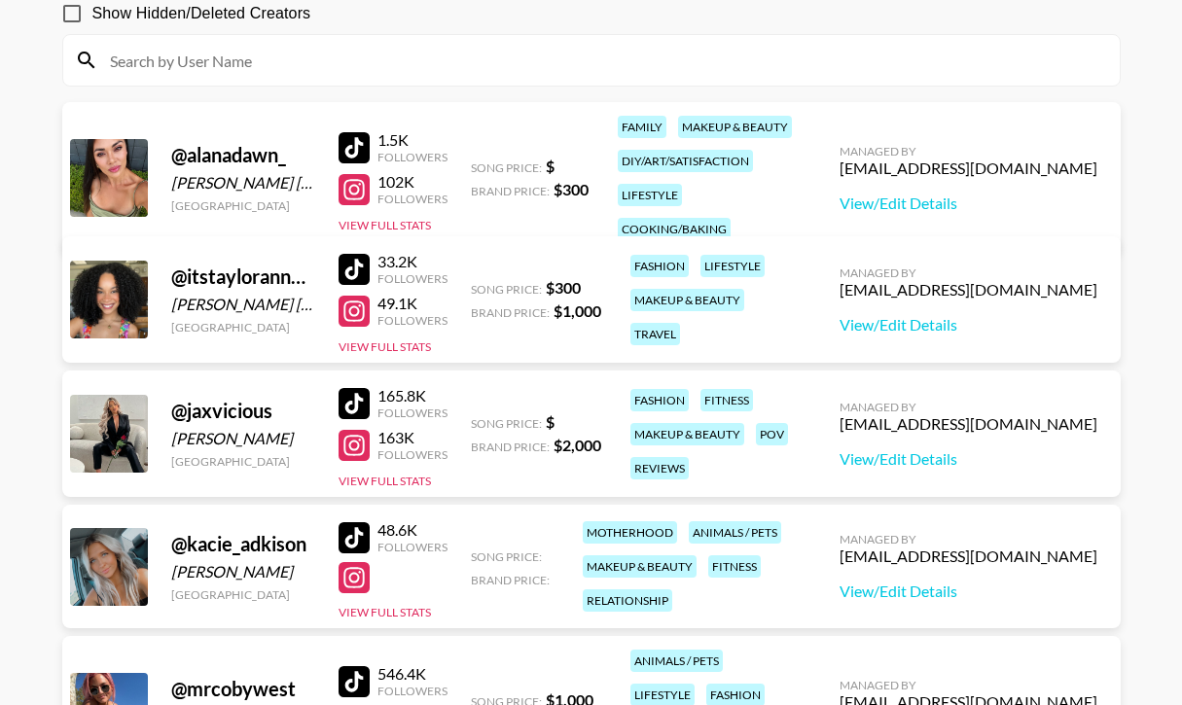  Describe the element at coordinates (412, 396) in the screenshot. I see `div: 165.8K` at that location.